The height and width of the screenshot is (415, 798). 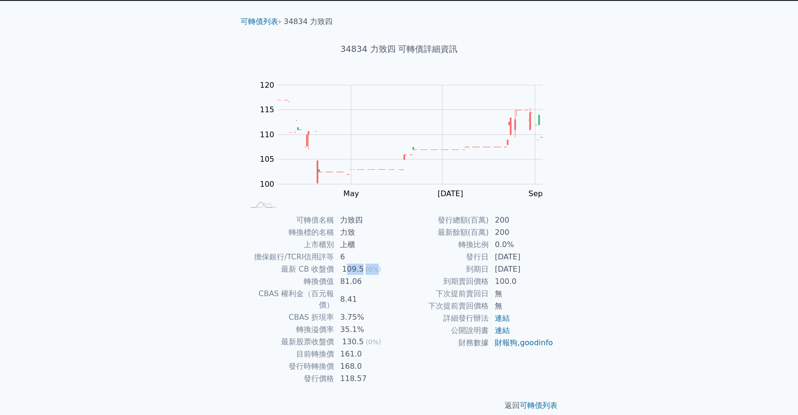 I want to click on td: 最新 CB 收盤價, so click(x=289, y=269).